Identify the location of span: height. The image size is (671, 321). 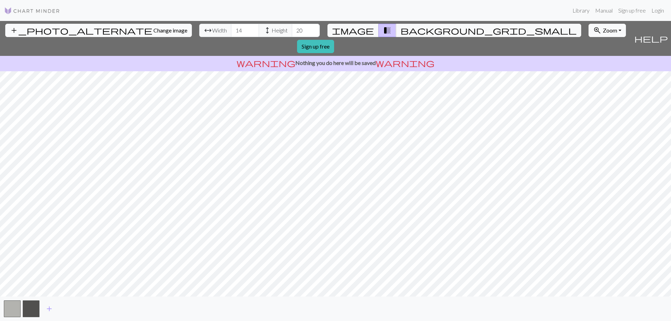
(267, 30).